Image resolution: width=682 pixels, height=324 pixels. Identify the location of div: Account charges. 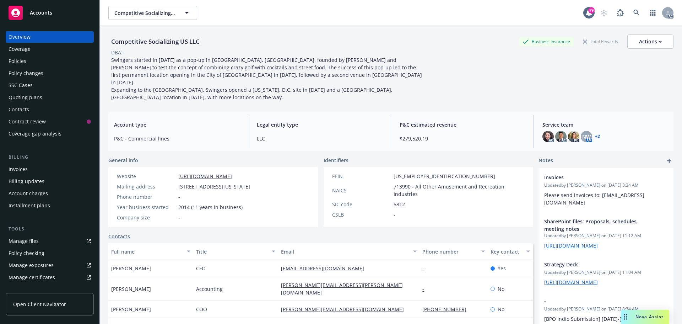
(28, 193).